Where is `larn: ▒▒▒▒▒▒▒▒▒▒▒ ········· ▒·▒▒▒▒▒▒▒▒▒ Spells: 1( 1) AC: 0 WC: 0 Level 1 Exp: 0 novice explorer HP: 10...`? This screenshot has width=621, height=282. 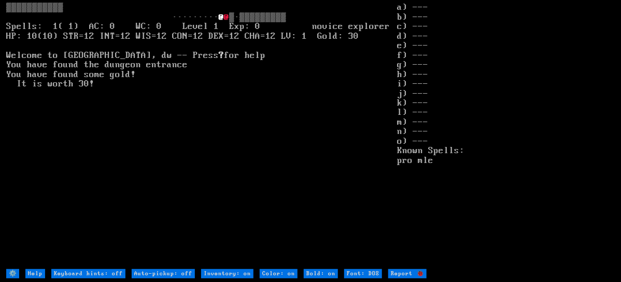 larn: ▒▒▒▒▒▒▒▒▒▒▒ ········· ▒·▒▒▒▒▒▒▒▒▒ Spells: 1( 1) AC: 0 WC: 0 Level 1 Exp: 0 novice explorer HP: 10... is located at coordinates (202, 135).